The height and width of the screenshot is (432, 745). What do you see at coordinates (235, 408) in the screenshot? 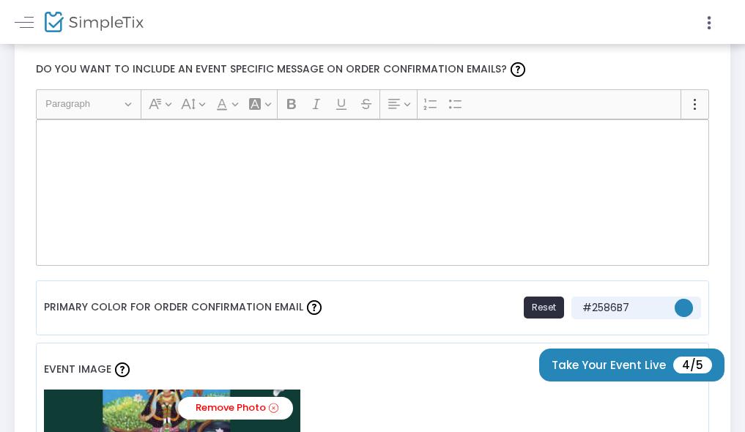
I see `a: Remove Photo` at bounding box center [235, 408].